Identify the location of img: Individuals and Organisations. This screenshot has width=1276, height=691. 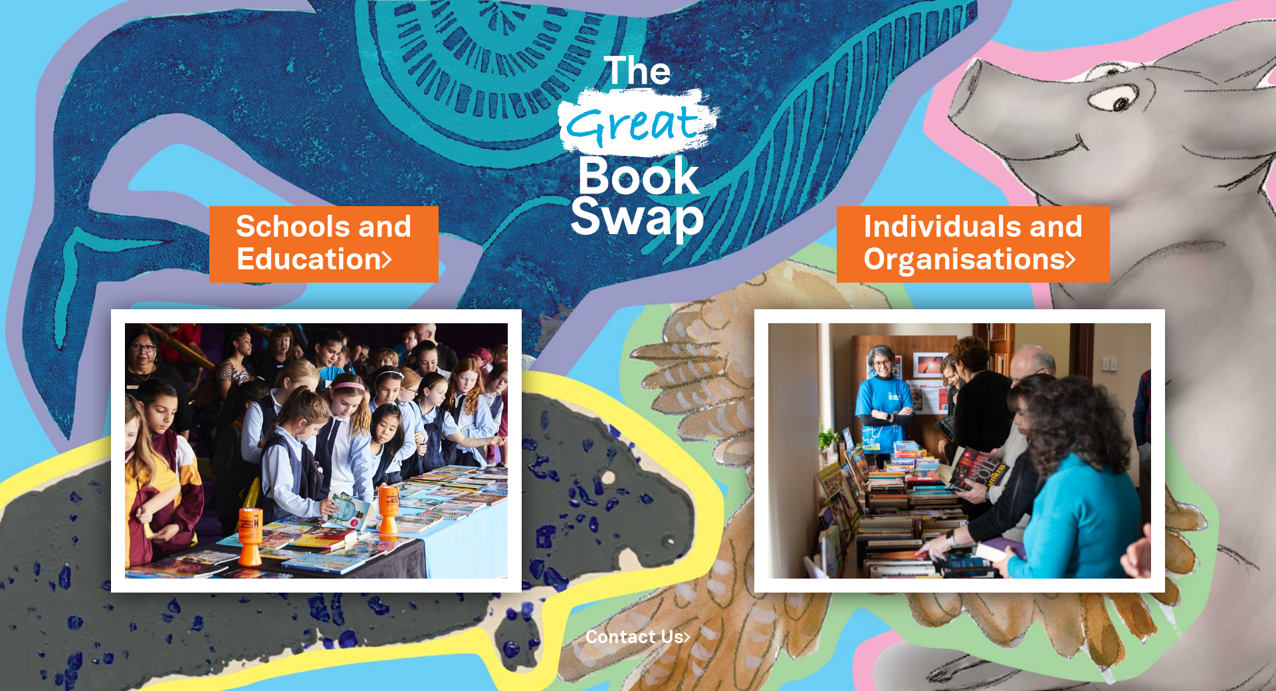
(960, 451).